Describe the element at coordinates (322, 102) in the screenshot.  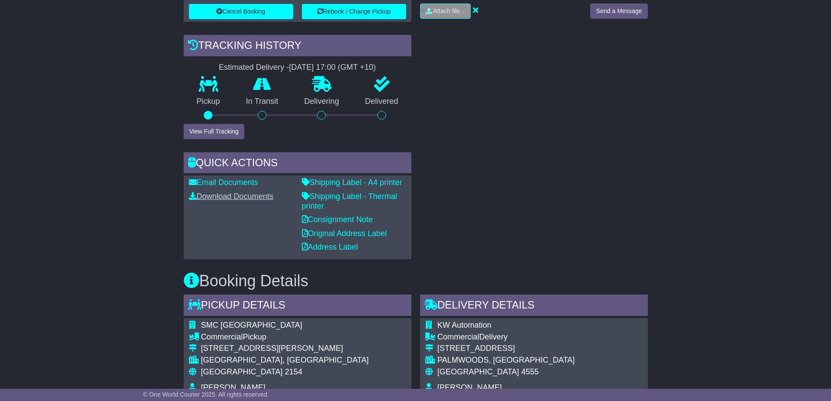
I see `p: Delivering` at that location.